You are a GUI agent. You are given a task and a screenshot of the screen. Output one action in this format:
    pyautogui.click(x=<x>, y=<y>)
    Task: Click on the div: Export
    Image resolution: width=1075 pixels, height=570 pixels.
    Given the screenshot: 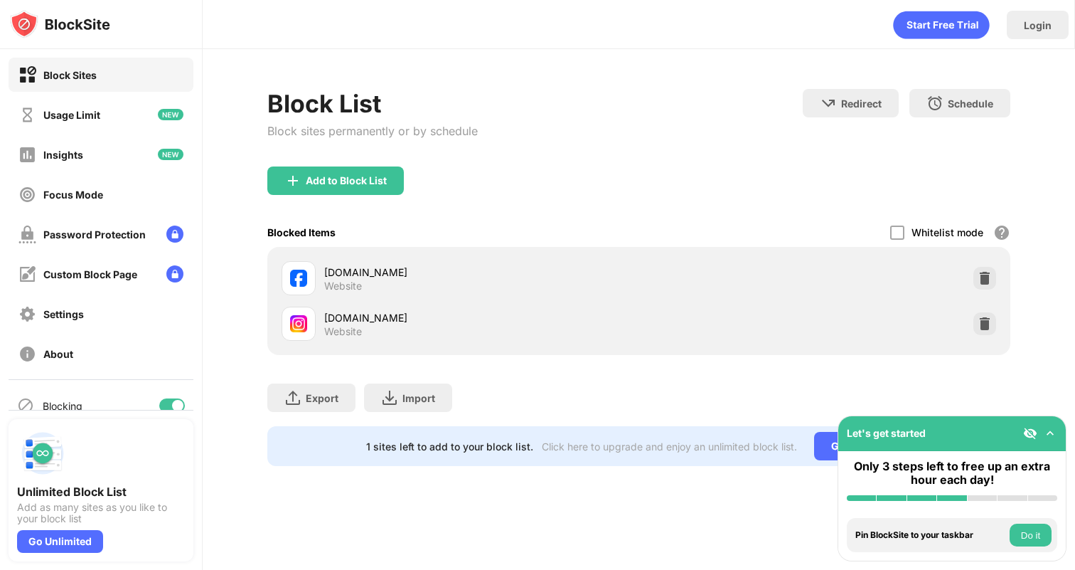 What is the action you would take?
    pyautogui.click(x=322, y=398)
    